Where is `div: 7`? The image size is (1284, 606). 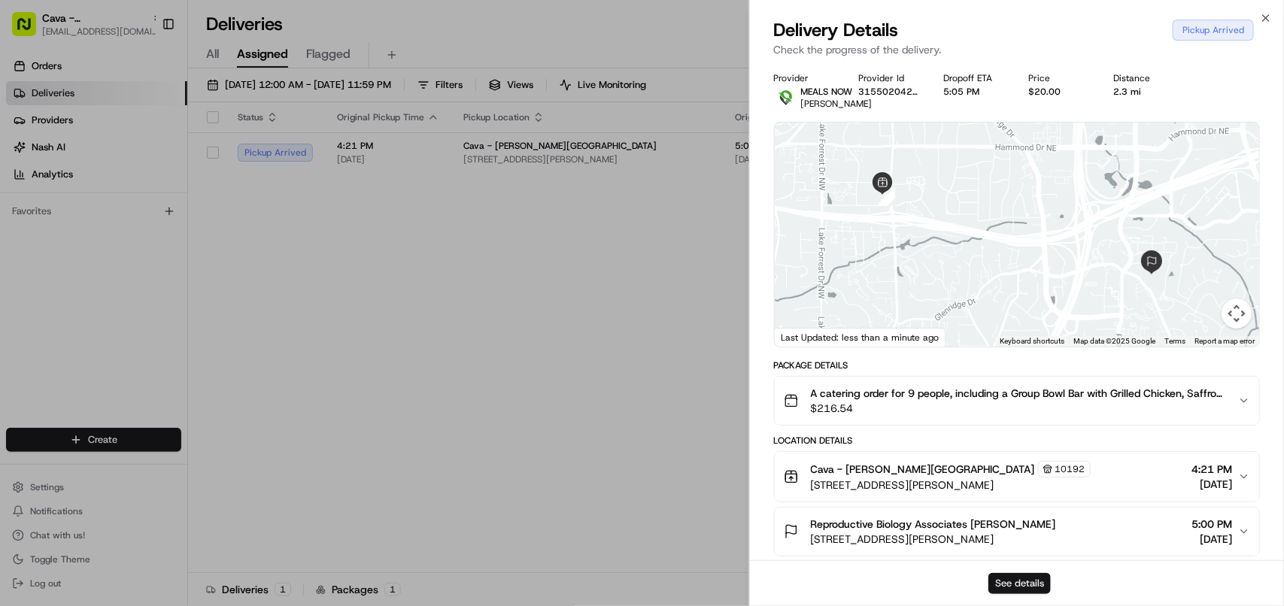
div: 7 is located at coordinates (887, 198).